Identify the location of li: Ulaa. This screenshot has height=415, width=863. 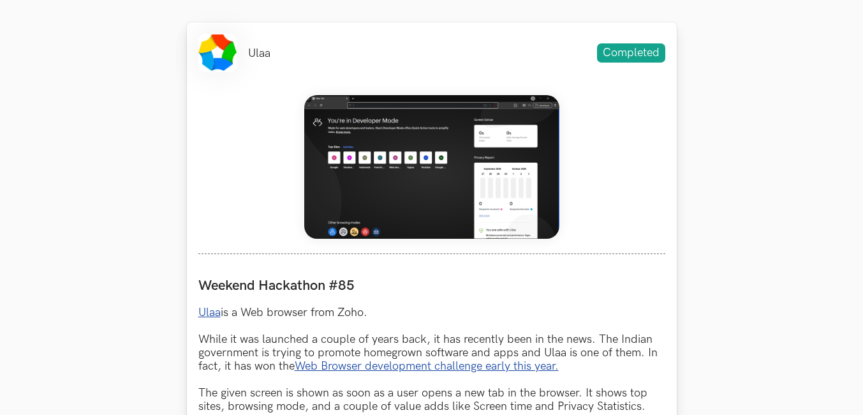
(259, 53).